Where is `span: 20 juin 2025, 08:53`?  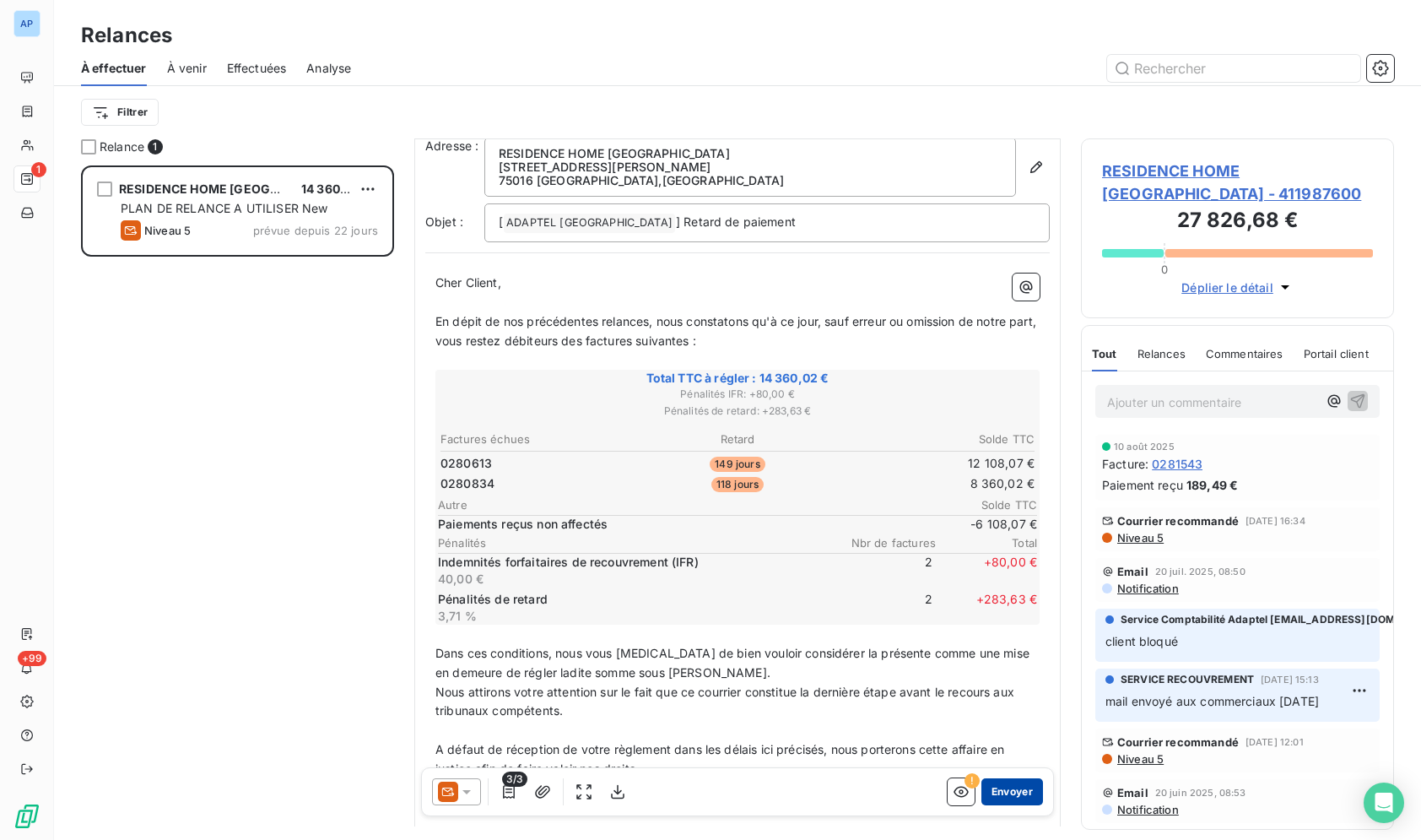
span: 20 juin 2025, 08:53 is located at coordinates (1201, 792).